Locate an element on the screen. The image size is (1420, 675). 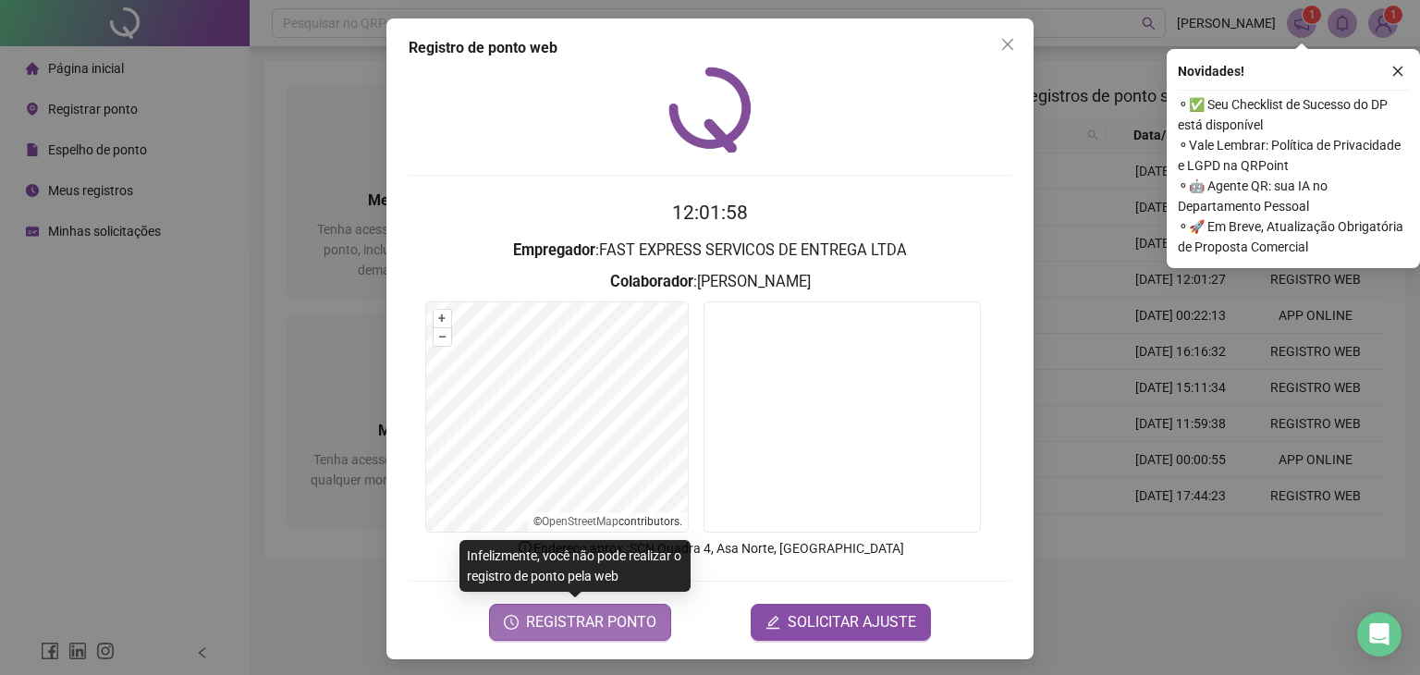
button: editSOLICITAR AJUSTE is located at coordinates (840, 622).